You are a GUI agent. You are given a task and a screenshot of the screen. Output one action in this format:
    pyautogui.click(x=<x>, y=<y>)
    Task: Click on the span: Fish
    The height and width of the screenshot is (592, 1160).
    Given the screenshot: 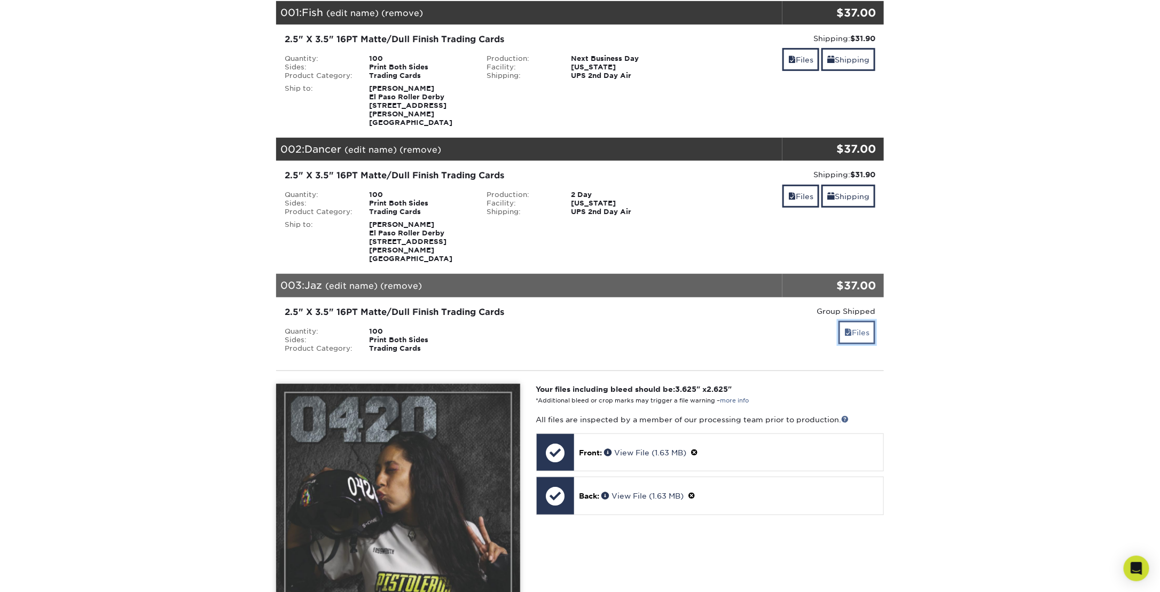 What is the action you would take?
    pyautogui.click(x=312, y=12)
    